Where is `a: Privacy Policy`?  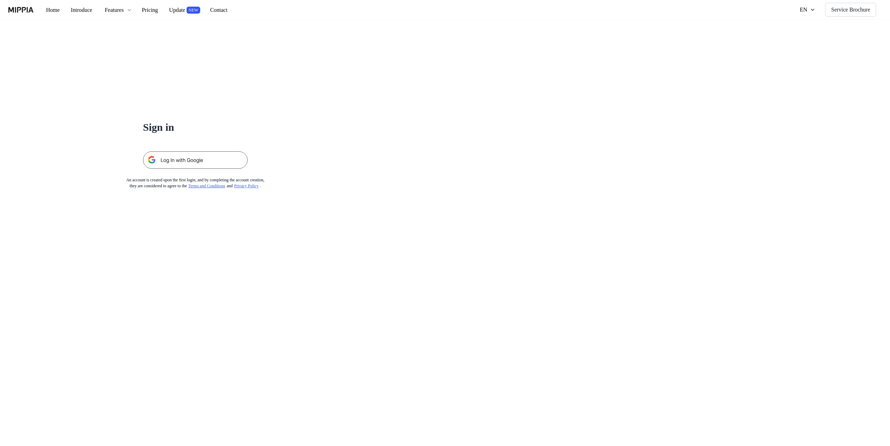
a: Privacy Policy is located at coordinates (256, 186).